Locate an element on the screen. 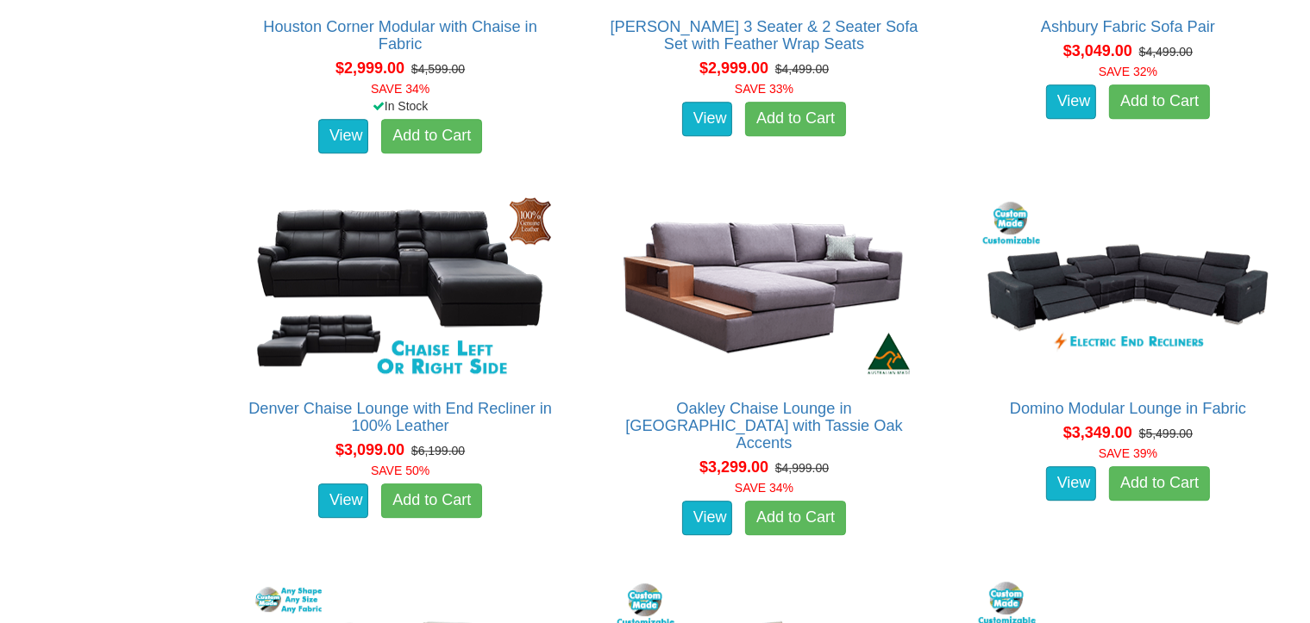 This screenshot has height=623, width=1310. font: SAVE 33% is located at coordinates (764, 89).